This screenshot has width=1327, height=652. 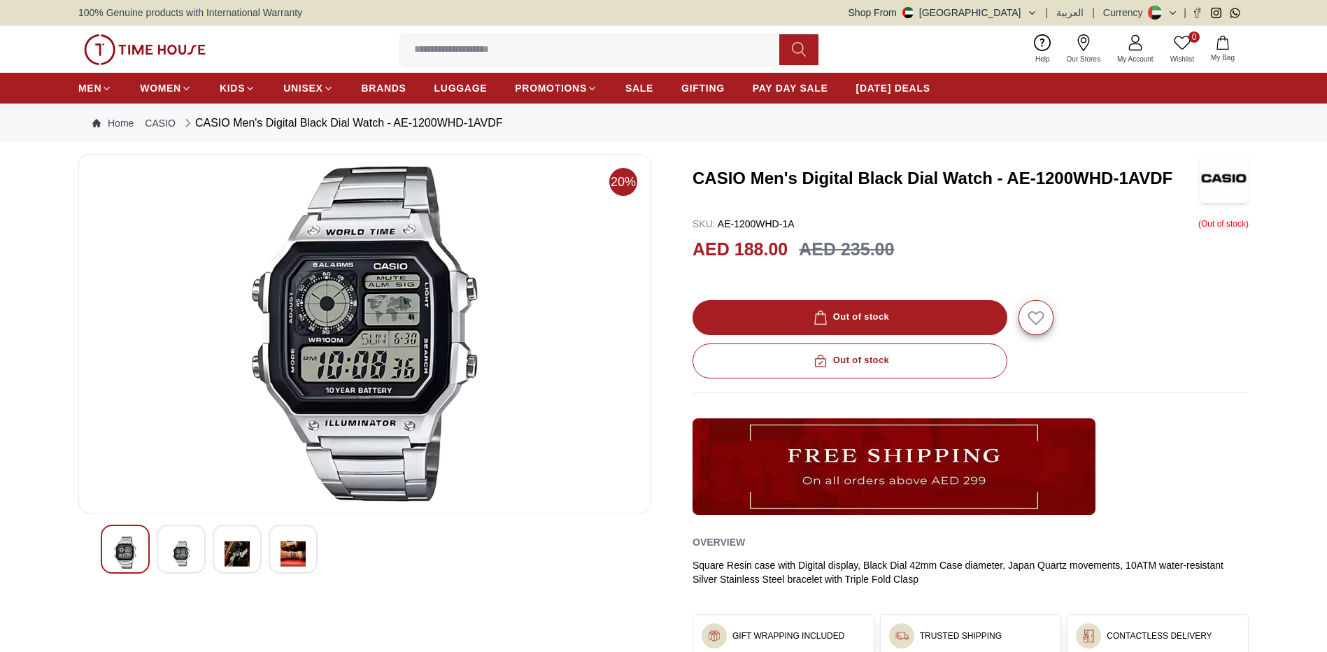 I want to click on a: CASIO, so click(x=160, y=123).